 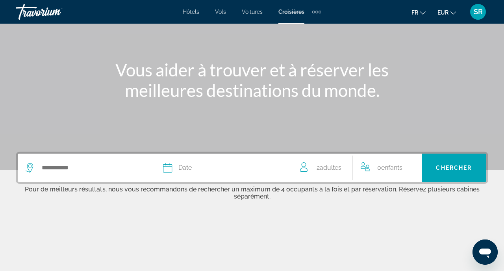 What do you see at coordinates (252, 80) in the screenshot?
I see `h1: Vous aider à trouver et à réserver les meilleures destinations du monde.` at bounding box center [252, 80].